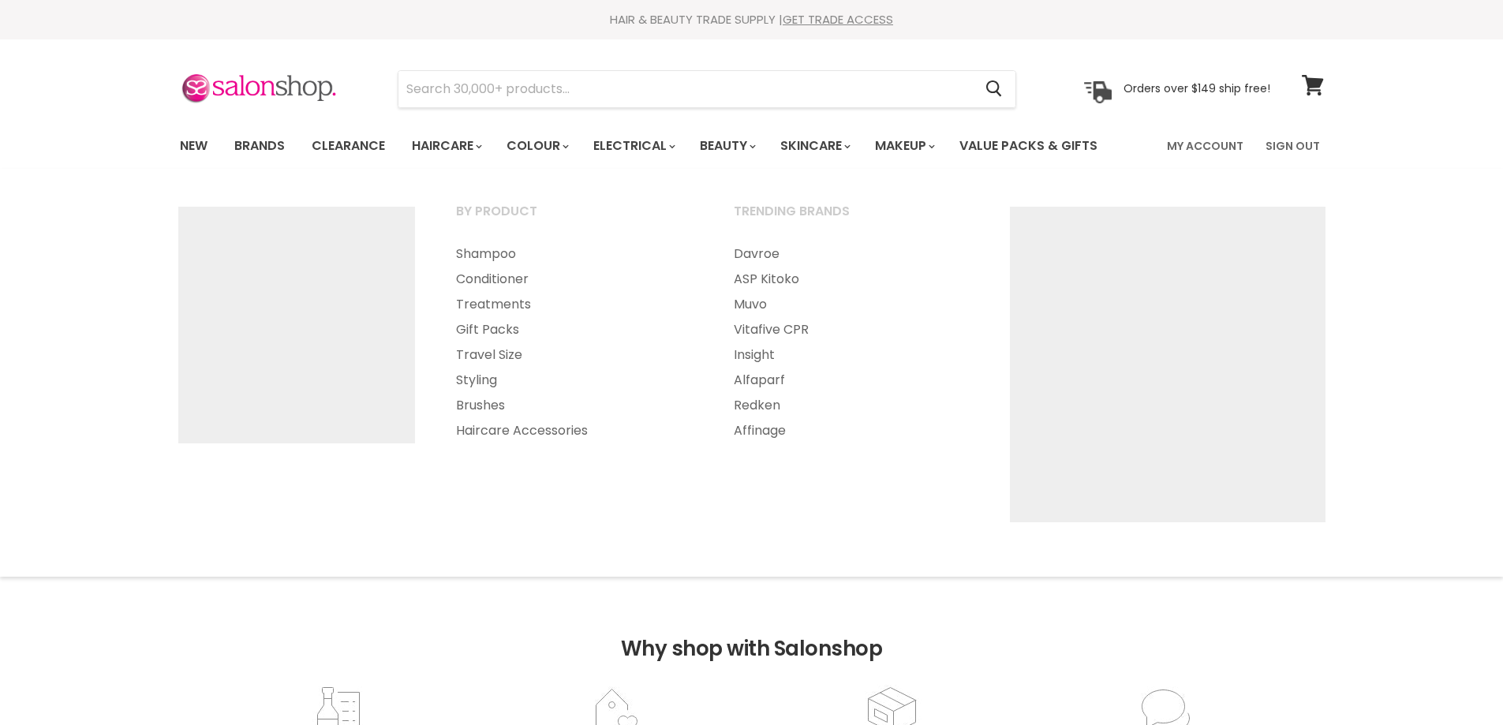 The image size is (1503, 725). Describe the element at coordinates (851, 431) in the screenshot. I see `a: Affinage` at that location.